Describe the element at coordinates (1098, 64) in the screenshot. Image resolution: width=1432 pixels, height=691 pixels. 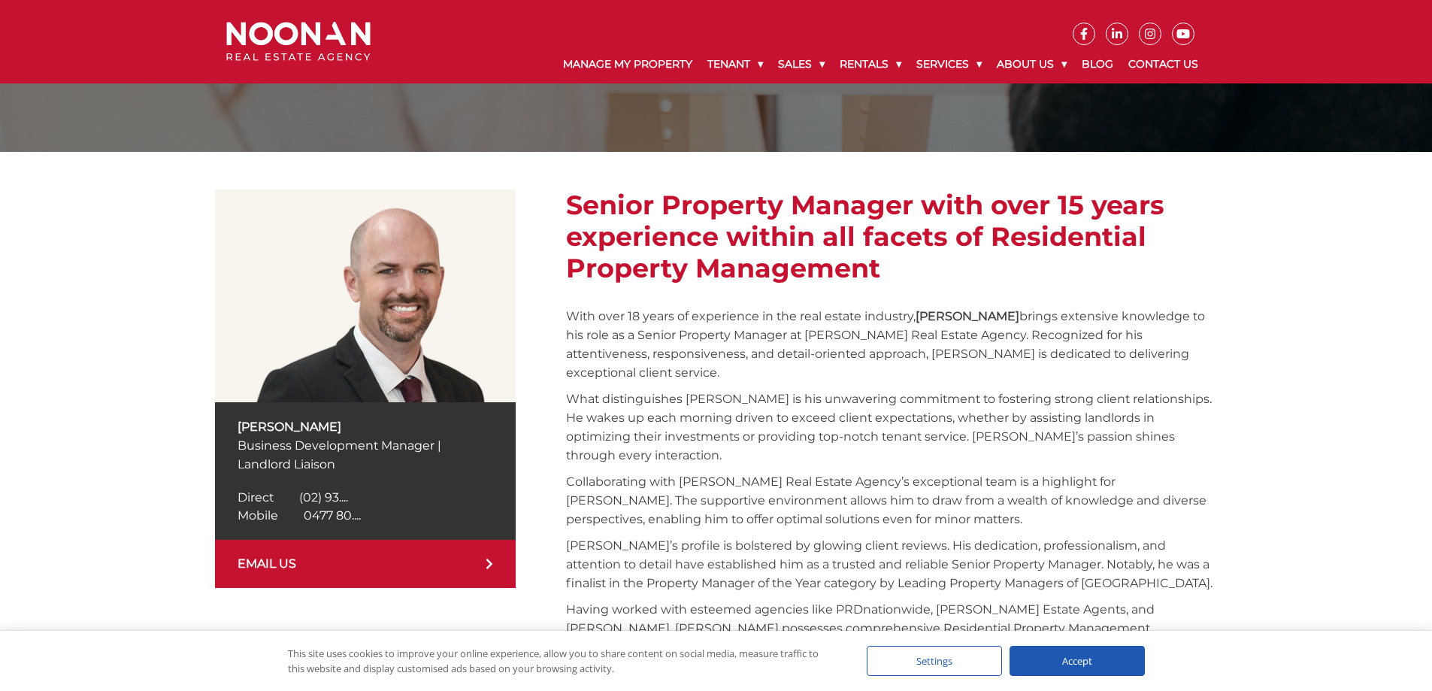
I see `a: Blog` at that location.